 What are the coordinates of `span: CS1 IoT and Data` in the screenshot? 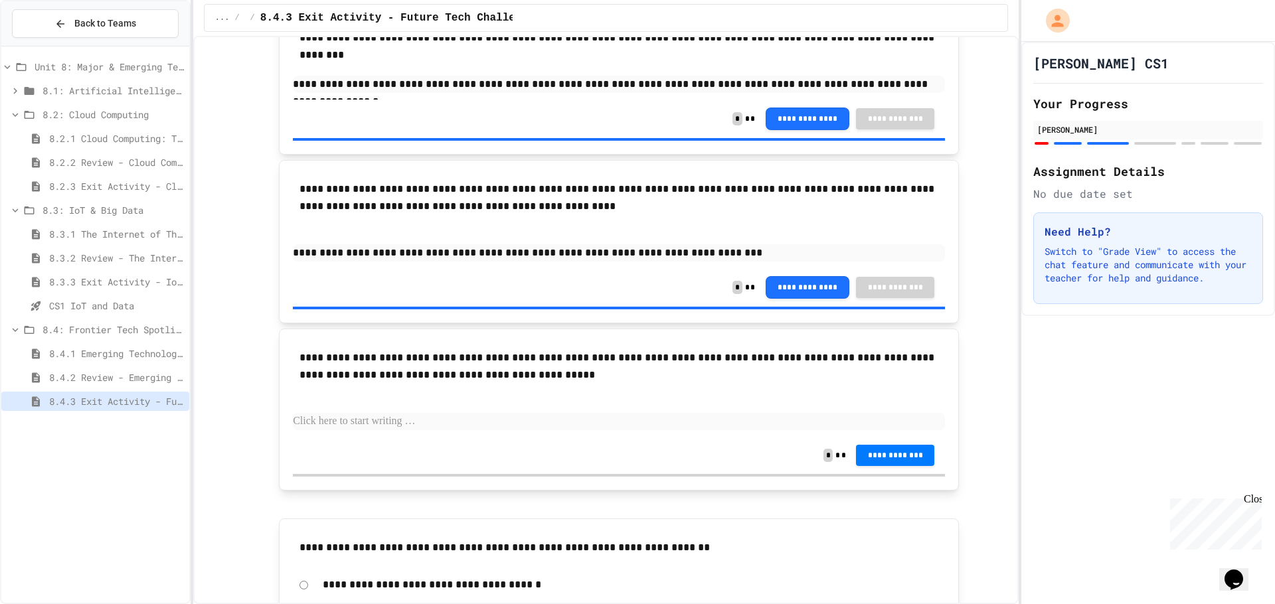 It's located at (116, 305).